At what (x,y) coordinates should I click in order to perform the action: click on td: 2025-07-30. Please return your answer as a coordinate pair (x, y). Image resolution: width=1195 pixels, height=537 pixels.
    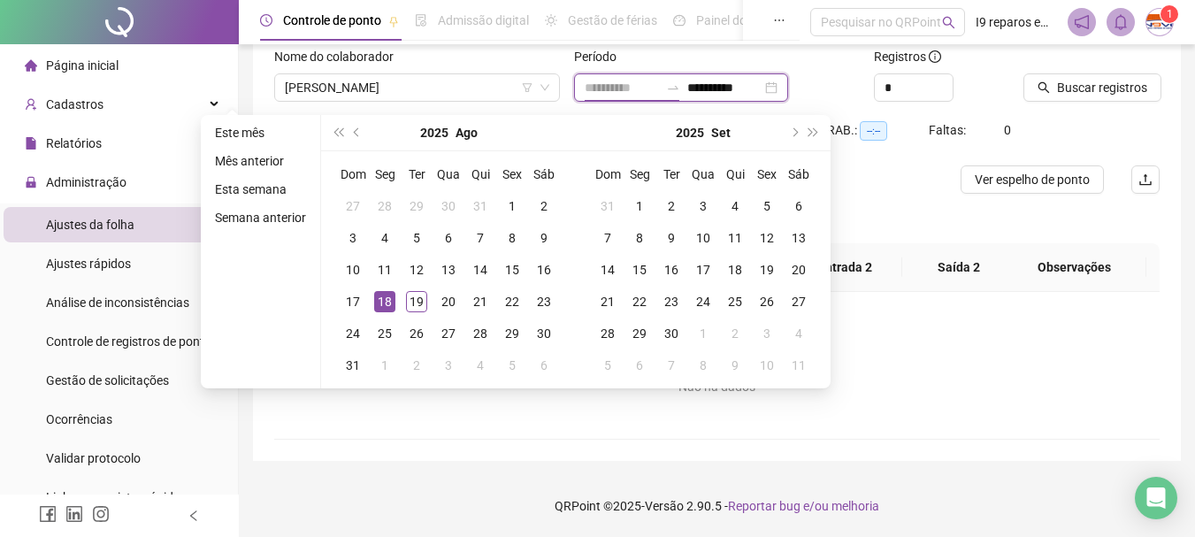
    Looking at the image, I should click on (449, 206).